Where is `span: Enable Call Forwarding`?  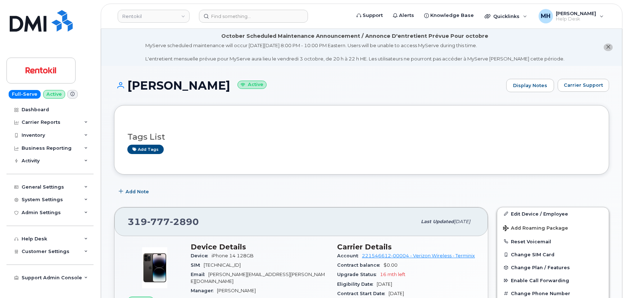
span: Enable Call Forwarding is located at coordinates (540, 280).